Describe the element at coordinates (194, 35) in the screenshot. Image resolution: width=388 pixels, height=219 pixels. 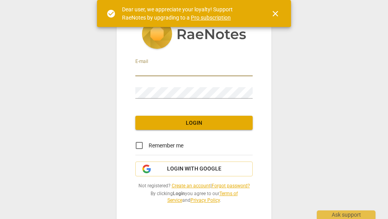
I see `img: 5ac2273c67554f335776073100b6d88f.svg` at that location.